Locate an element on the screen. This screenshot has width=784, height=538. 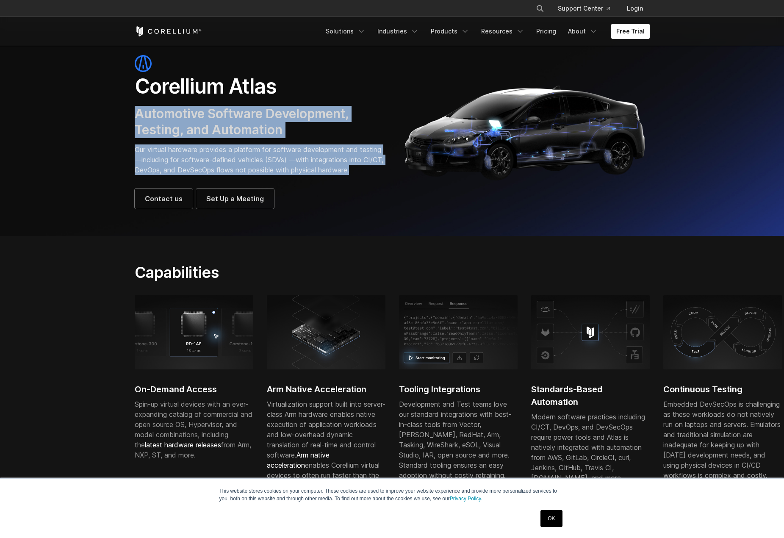
div: Virtualization support built into server-class Arm hardware enables native execution of applicati... is located at coordinates (326, 445).